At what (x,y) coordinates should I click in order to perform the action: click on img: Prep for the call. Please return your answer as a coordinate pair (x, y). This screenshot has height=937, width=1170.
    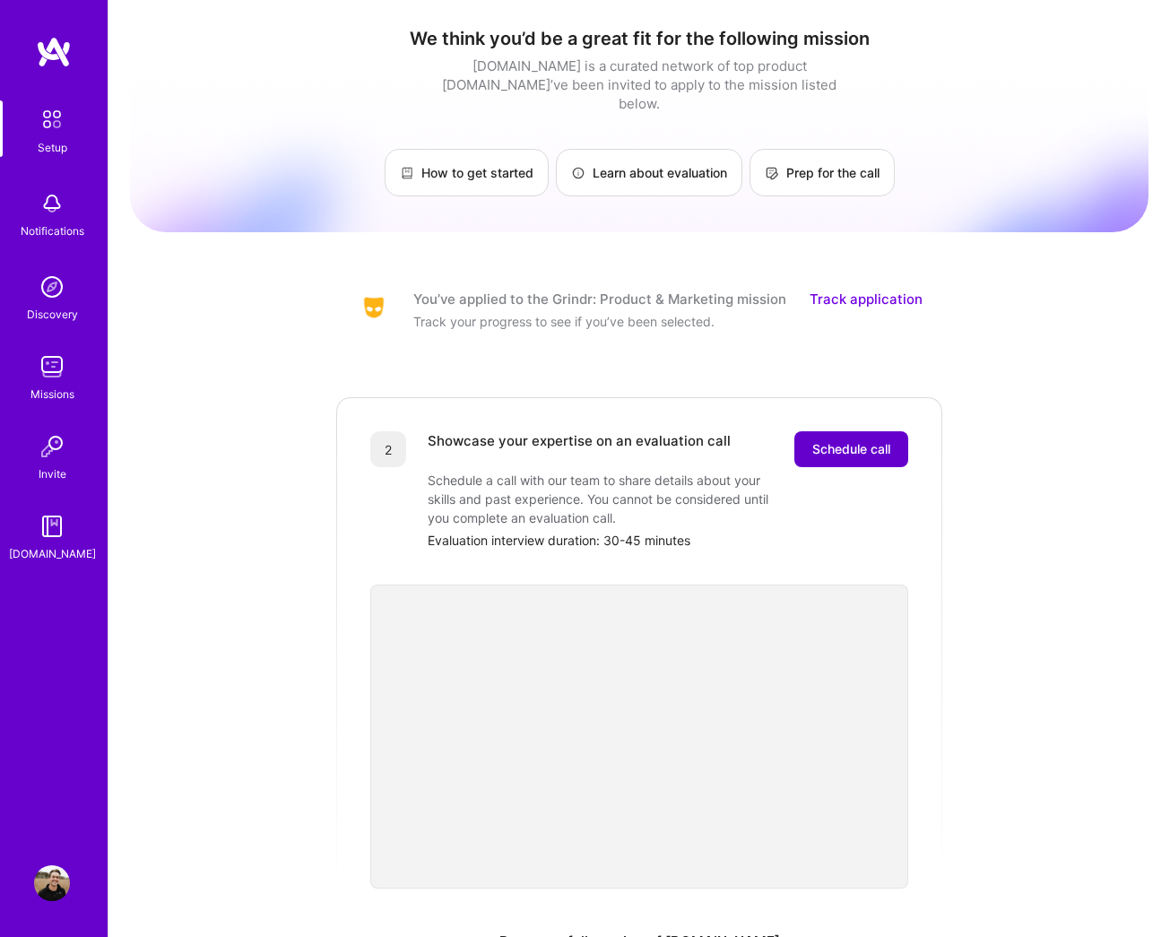
    Looking at the image, I should click on (772, 173).